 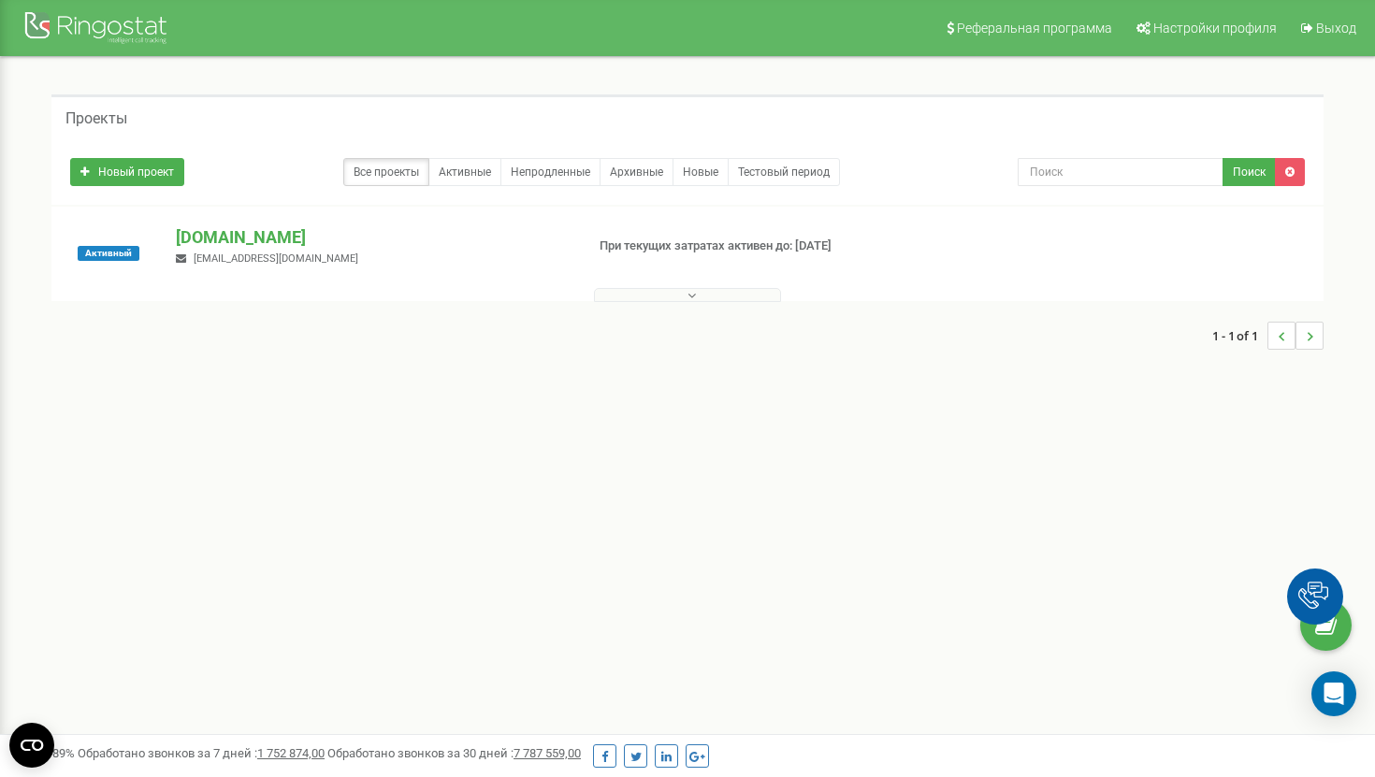 I want to click on a: Архивные, so click(x=636, y=172).